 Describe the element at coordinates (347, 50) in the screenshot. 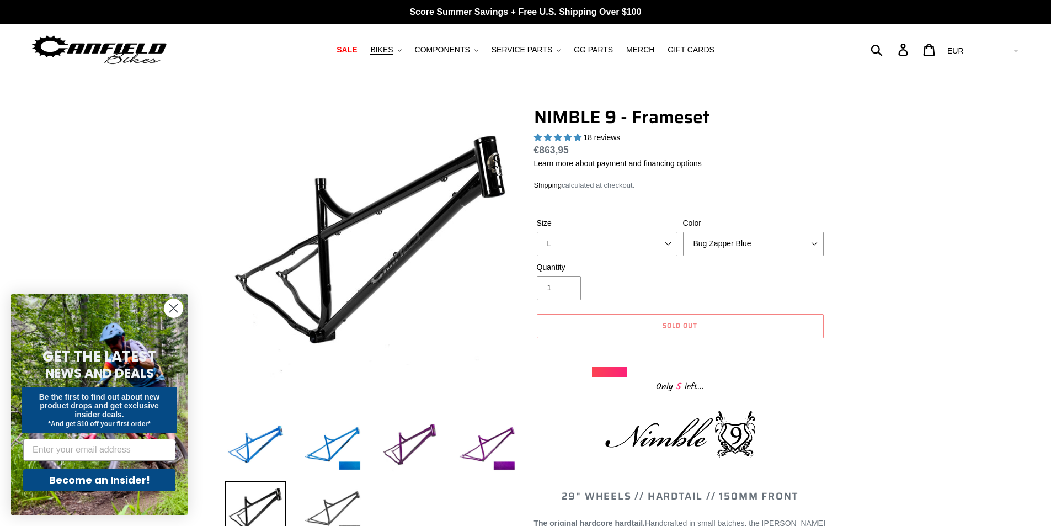

I see `a: SALE` at that location.